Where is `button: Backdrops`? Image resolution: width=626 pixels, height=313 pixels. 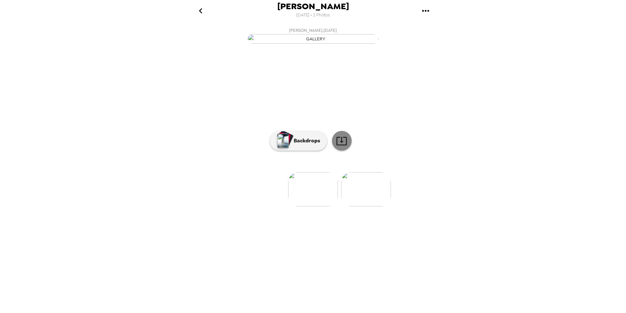
button: Backdrops is located at coordinates (298, 141).